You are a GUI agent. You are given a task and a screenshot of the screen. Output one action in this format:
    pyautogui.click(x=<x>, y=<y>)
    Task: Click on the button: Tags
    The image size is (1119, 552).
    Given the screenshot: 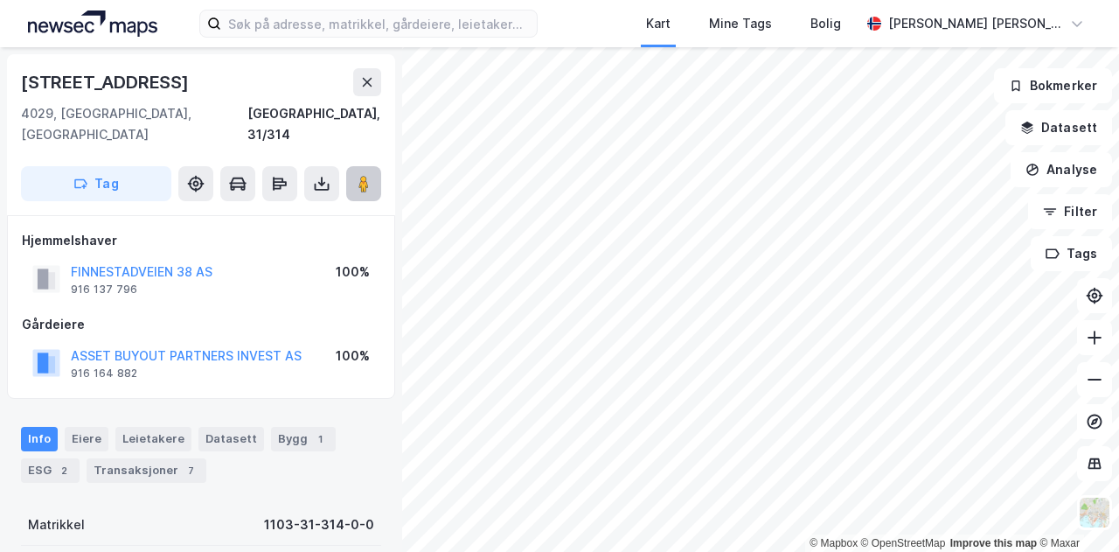 What is the action you would take?
    pyautogui.click(x=1071, y=254)
    